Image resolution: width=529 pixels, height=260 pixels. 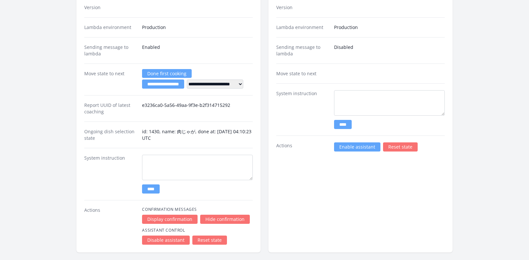 I want to click on h4: Confirmation Messages, so click(x=197, y=210).